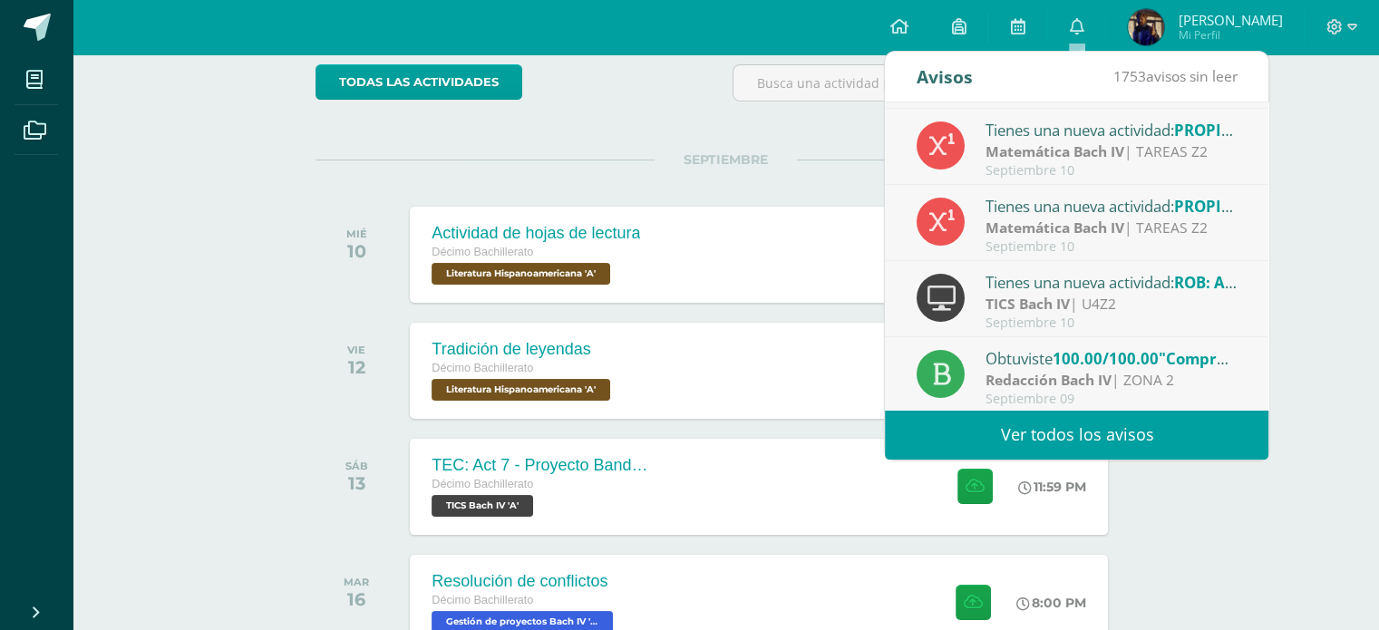  I want to click on span: Mi Perfil, so click(1229, 34).